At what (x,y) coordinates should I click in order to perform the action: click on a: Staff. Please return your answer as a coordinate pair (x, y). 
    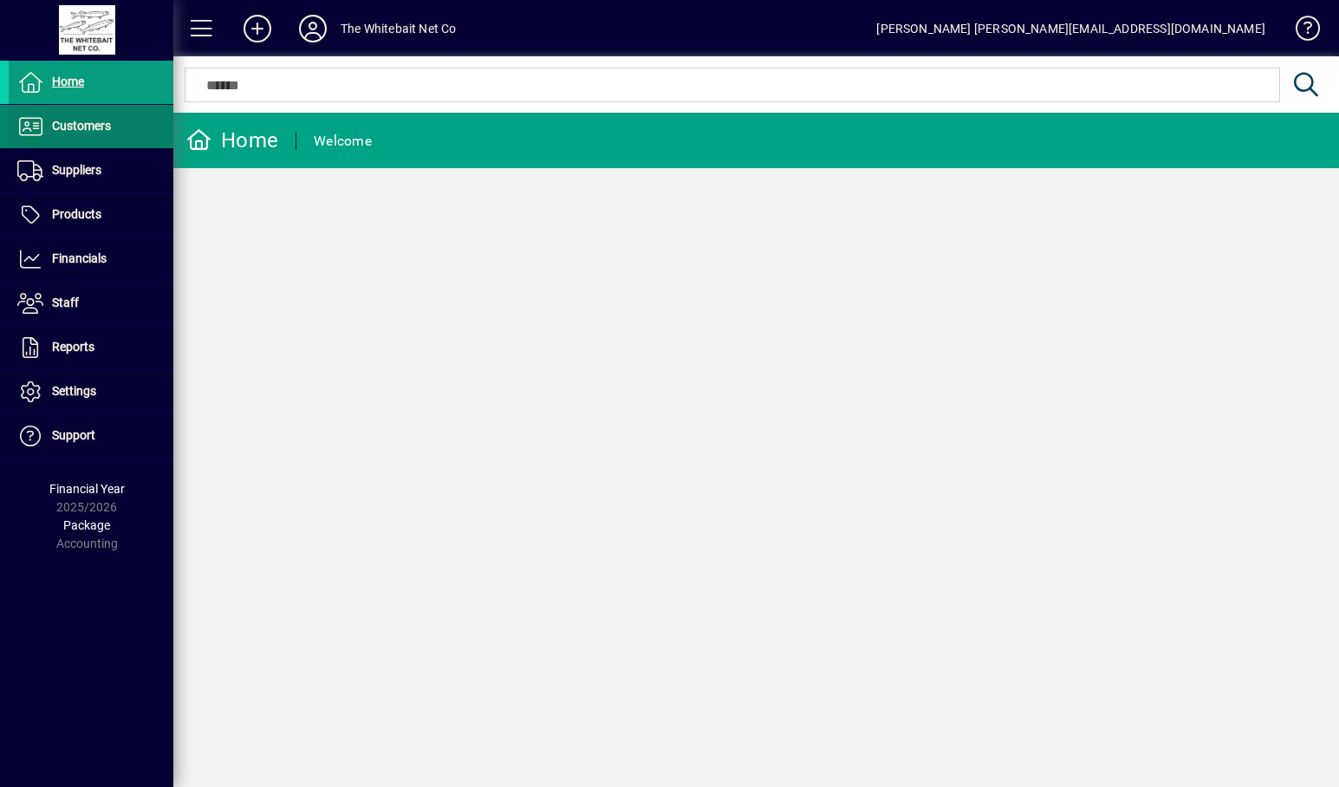
    Looking at the image, I should click on (91, 303).